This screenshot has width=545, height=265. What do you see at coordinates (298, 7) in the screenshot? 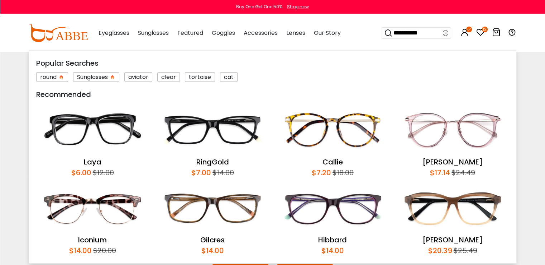
I see `div: Shop now` at bounding box center [298, 7].